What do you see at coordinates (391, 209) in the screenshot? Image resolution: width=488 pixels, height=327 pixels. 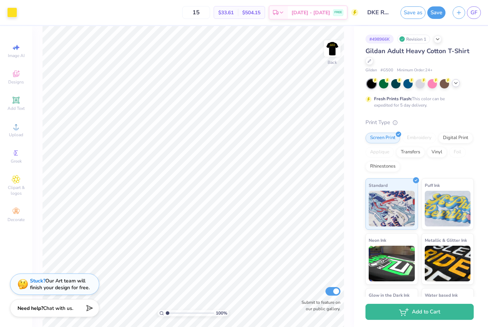 I see `img: Standard` at bounding box center [391, 209].